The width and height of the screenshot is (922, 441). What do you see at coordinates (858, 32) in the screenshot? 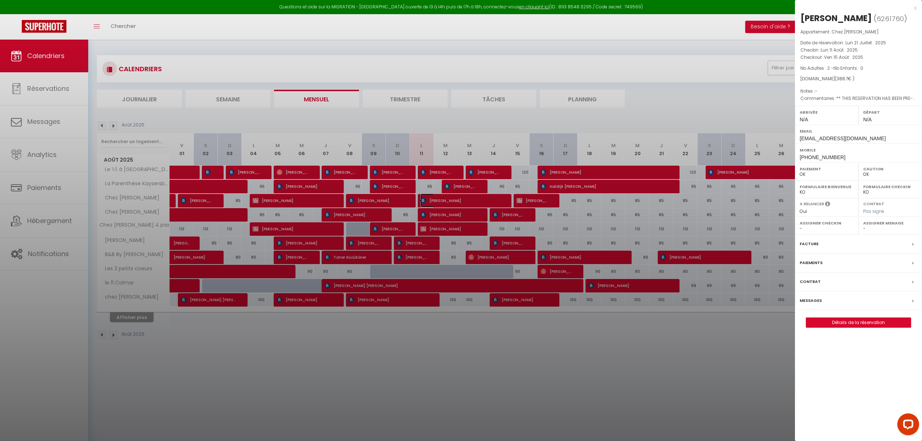
I see `p: Appartement :` at bounding box center [858, 32].